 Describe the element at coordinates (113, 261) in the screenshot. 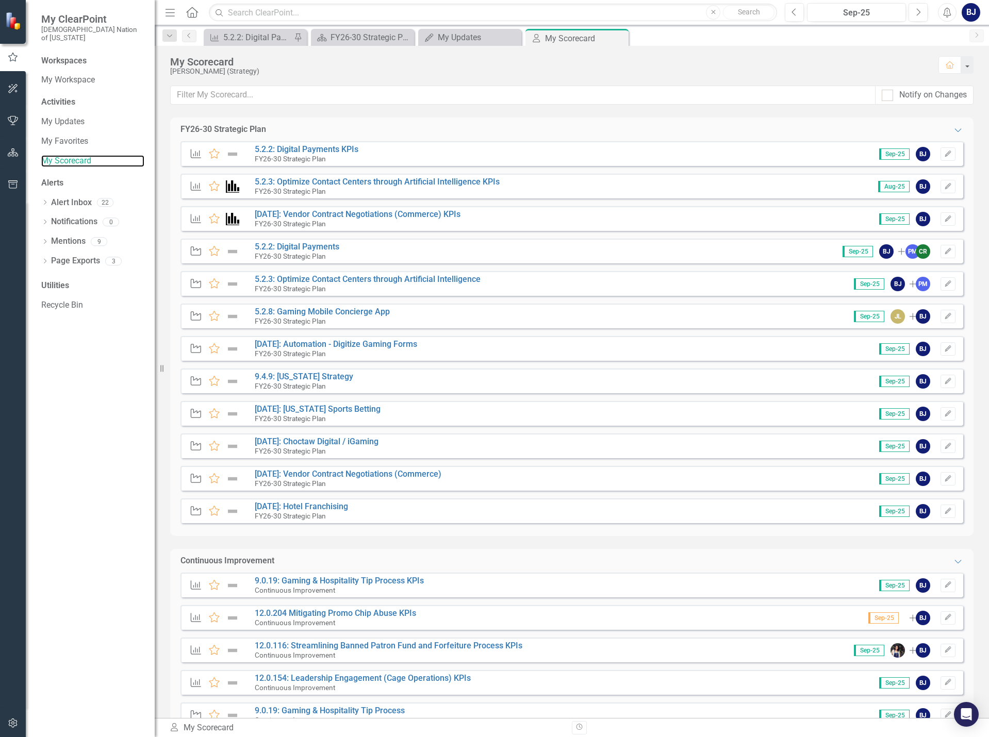

I see `div: 3` at that location.